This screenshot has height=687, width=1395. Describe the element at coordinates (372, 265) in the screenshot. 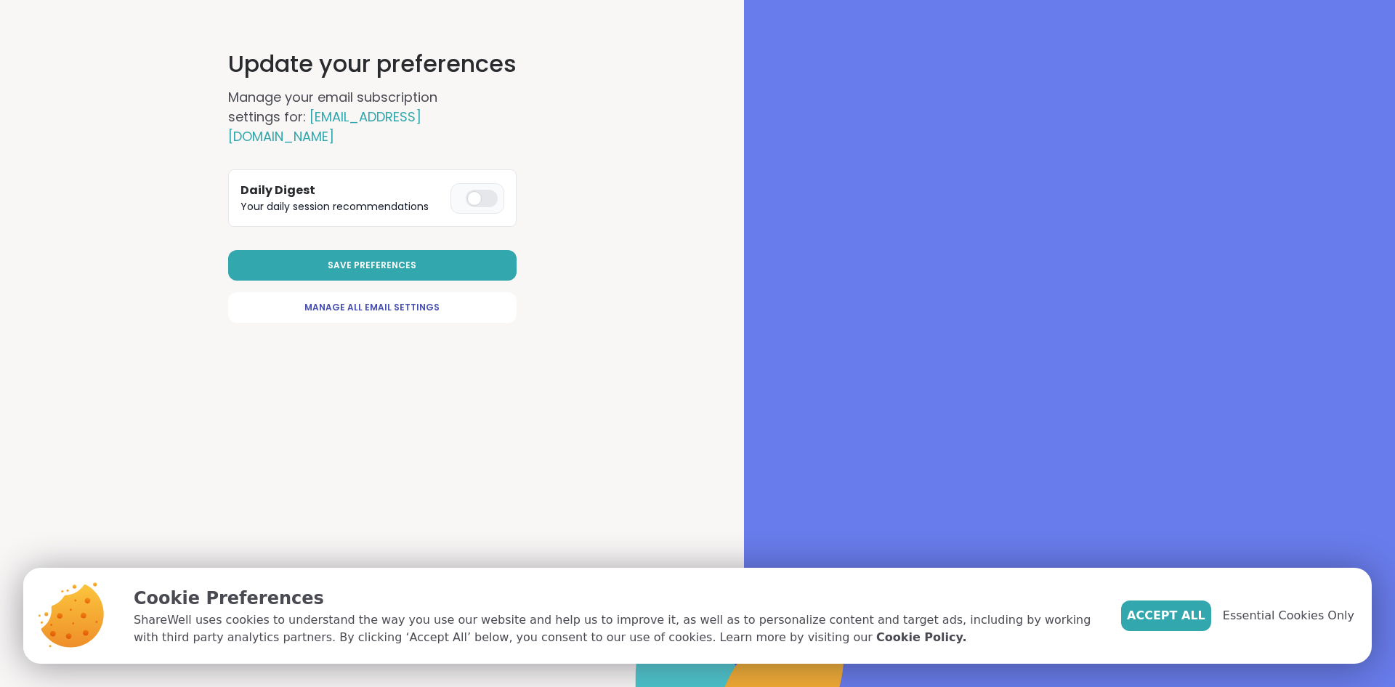

I see `button: Save Preferences` at that location.